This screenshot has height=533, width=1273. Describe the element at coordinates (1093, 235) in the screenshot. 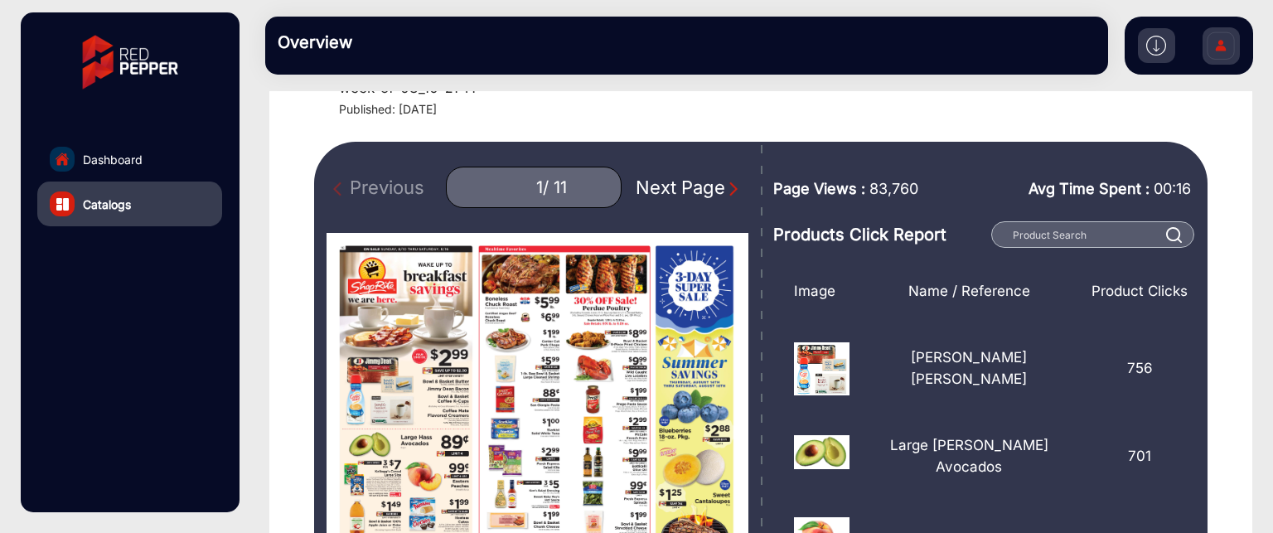

I see `input: Product Search` at that location.